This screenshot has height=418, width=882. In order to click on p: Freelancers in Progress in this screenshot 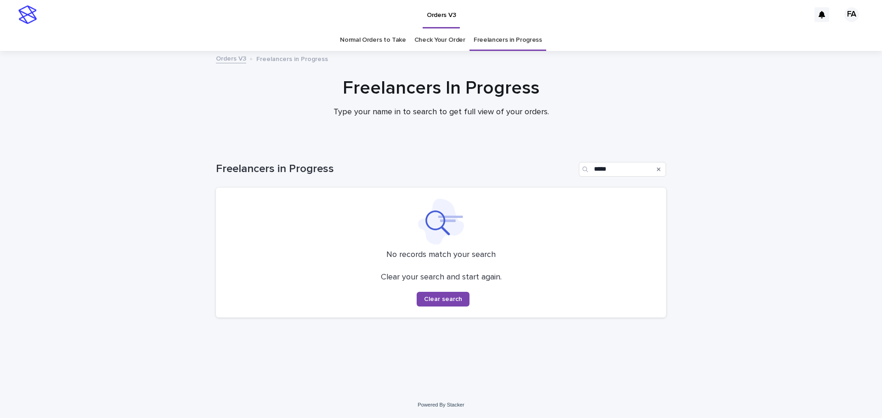, I will do `click(292, 58)`.